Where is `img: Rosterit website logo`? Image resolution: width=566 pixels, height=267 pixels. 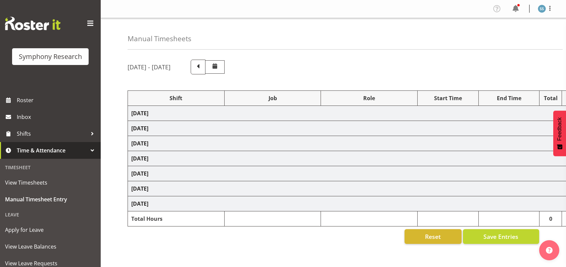
img: Rosterit website logo is located at coordinates (33, 23).